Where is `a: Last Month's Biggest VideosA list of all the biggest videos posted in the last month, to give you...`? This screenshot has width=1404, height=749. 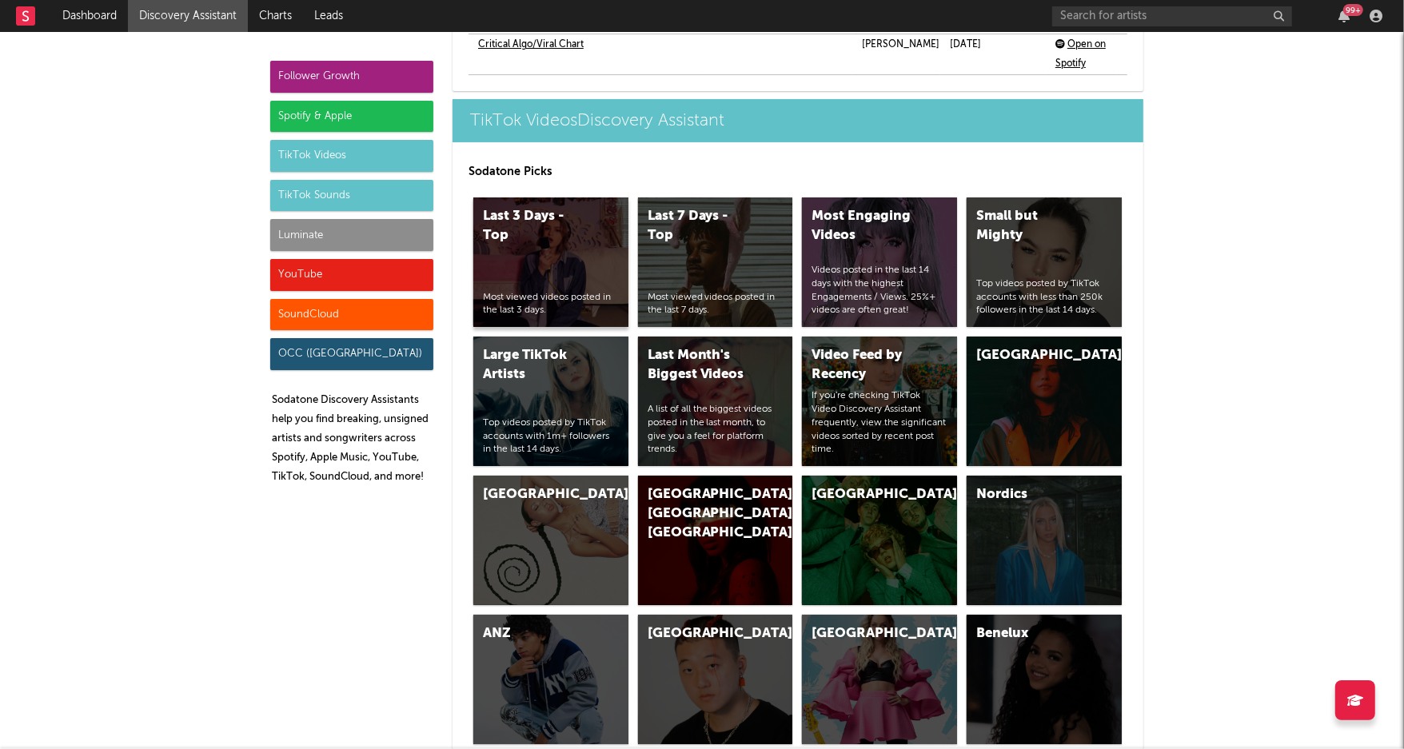 a: Last Month's Biggest VideosA list of all the biggest videos posted in the last month, to give you... is located at coordinates (716, 401).